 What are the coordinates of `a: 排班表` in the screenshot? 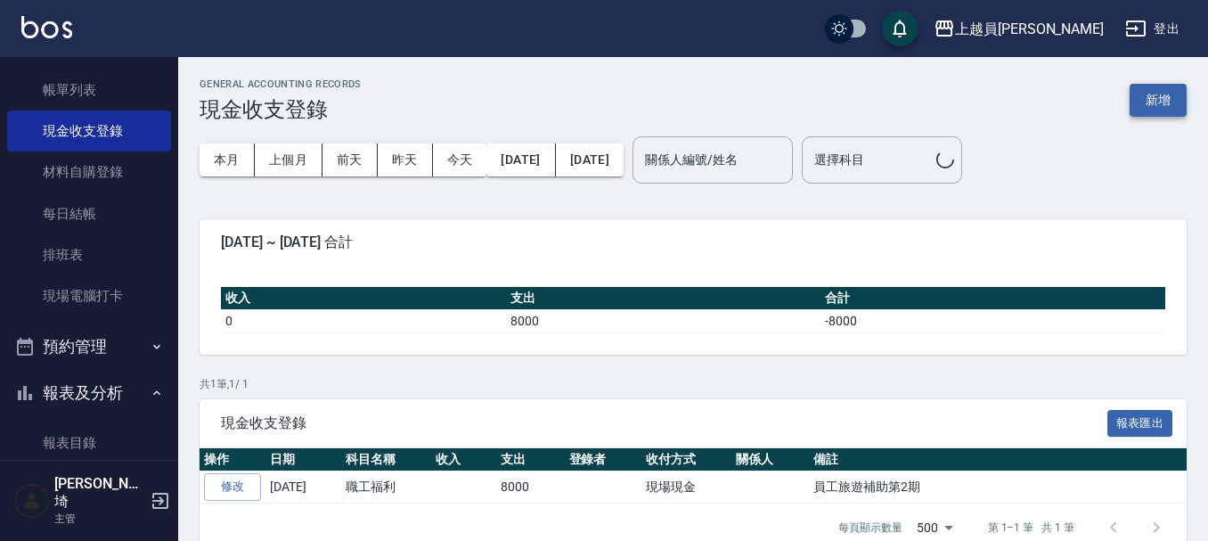 It's located at (89, 255).